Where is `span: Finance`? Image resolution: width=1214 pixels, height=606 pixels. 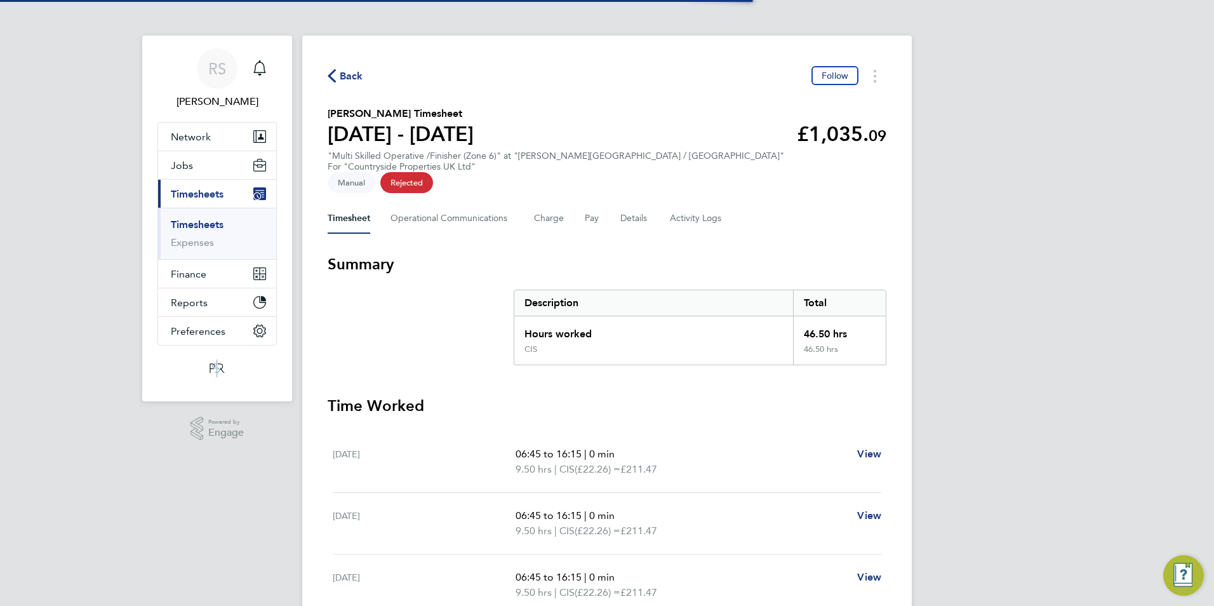 span: Finance is located at coordinates (189, 274).